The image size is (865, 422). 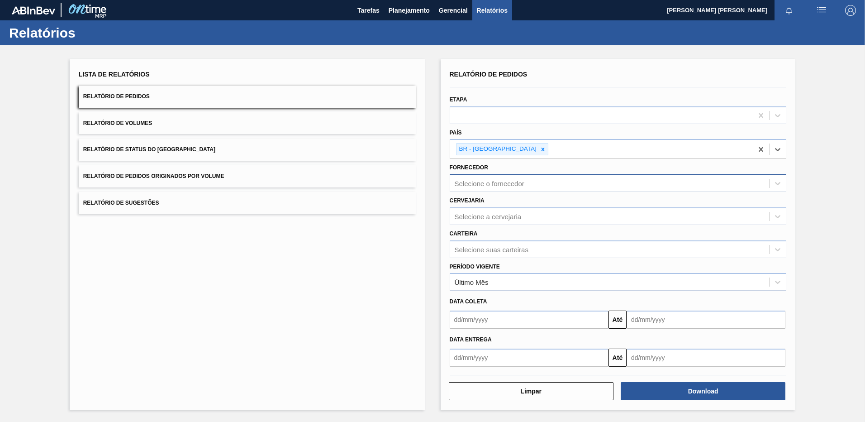 What do you see at coordinates (475, 267) in the screenshot?
I see `label: Período Vigente` at bounding box center [475, 267].